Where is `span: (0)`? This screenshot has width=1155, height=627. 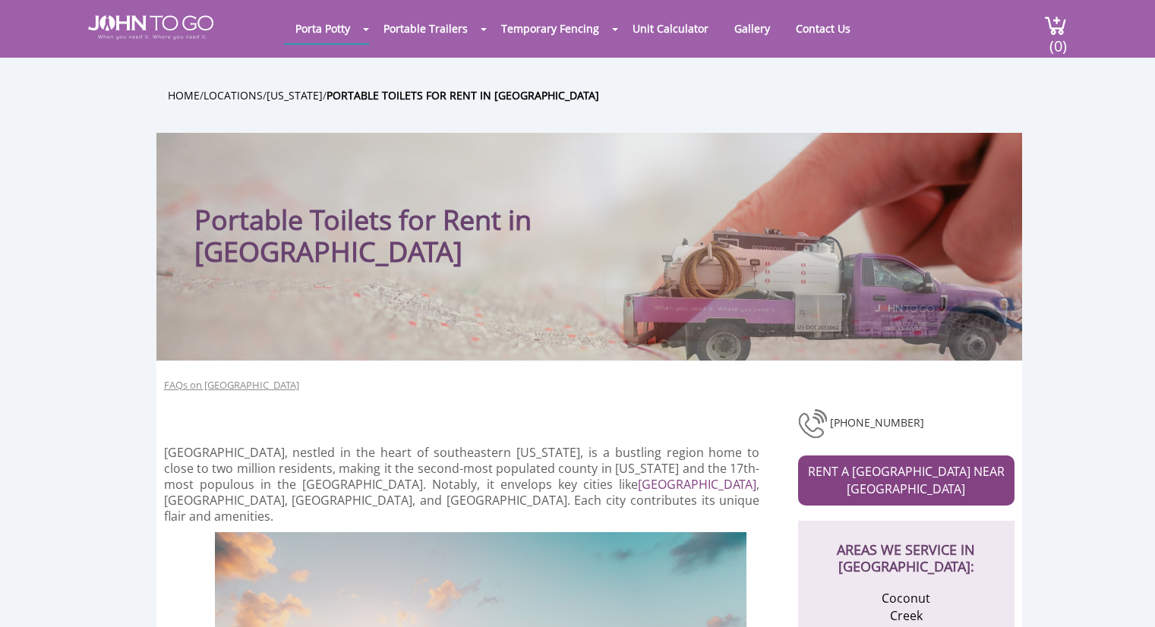 span: (0) is located at coordinates (1058, 39).